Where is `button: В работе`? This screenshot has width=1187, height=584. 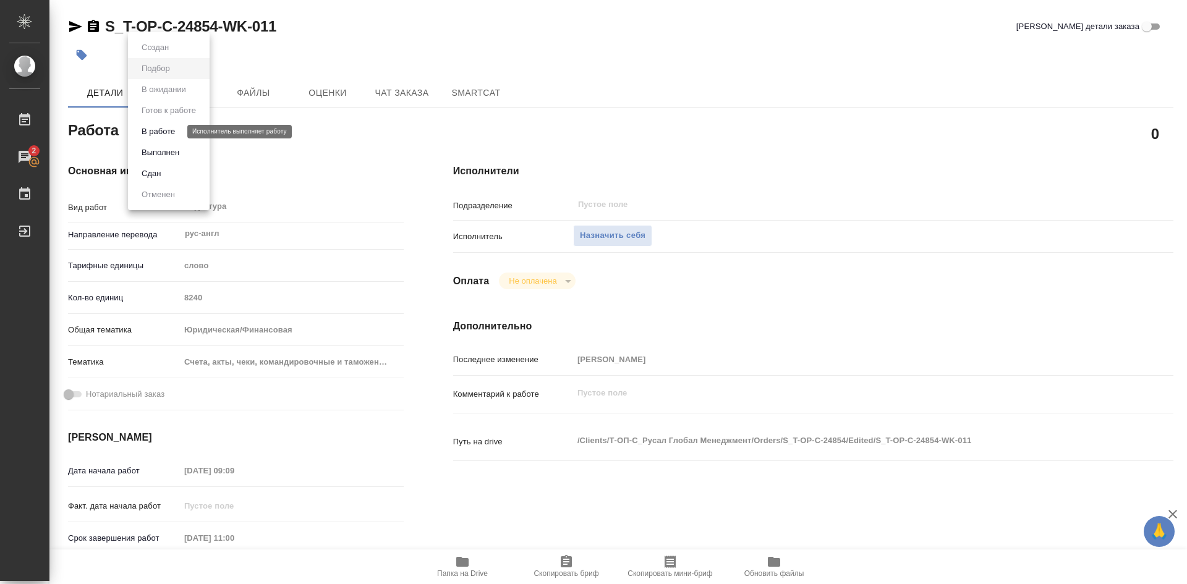
button: В работе is located at coordinates (158, 132).